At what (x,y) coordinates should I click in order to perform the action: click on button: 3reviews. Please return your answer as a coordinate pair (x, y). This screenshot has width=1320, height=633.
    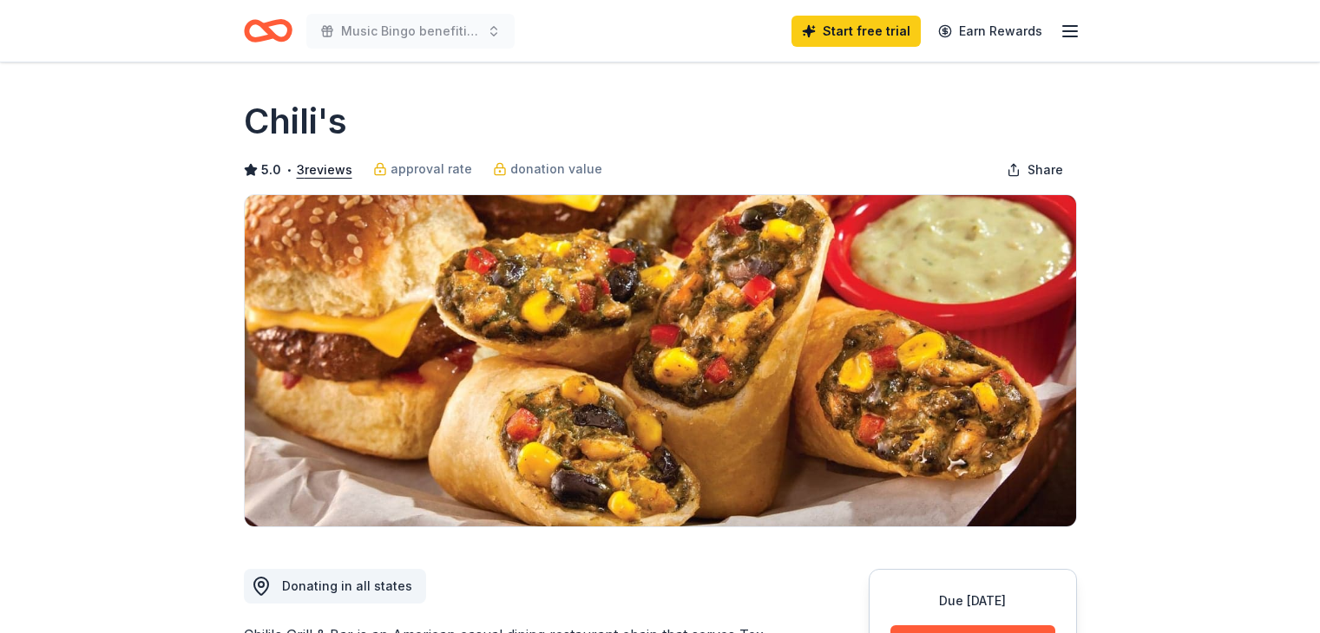
    Looking at the image, I should click on (325, 170).